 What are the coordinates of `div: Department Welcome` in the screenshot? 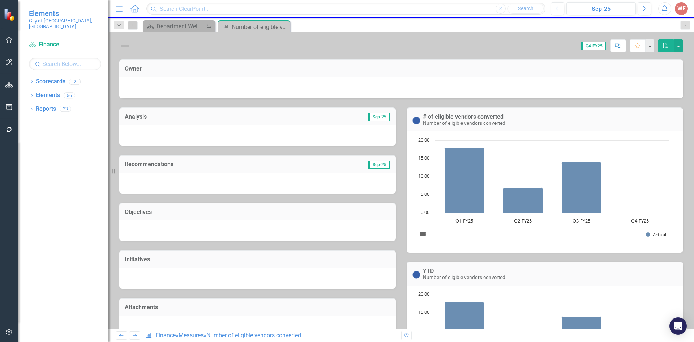 It's located at (180, 26).